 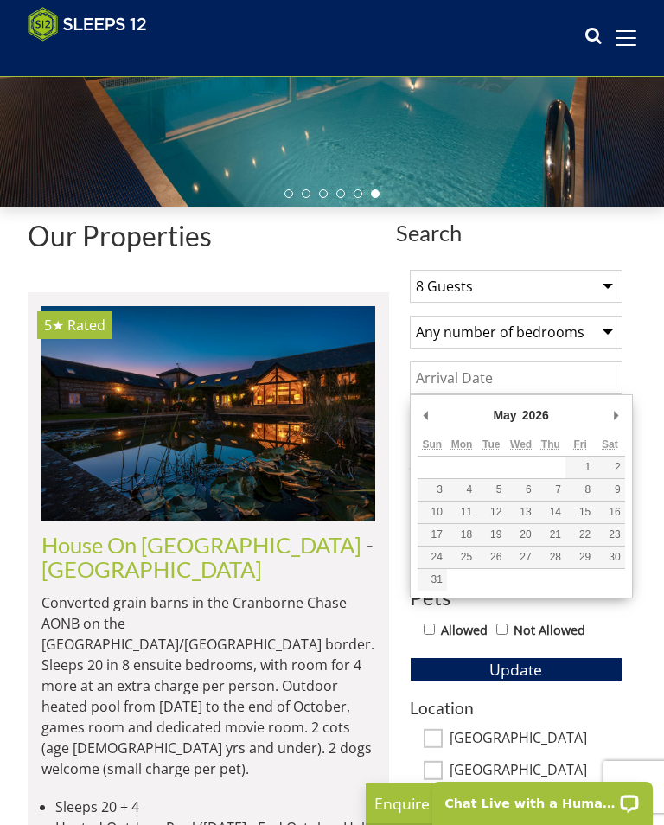 What do you see at coordinates (504, 804) in the screenshot?
I see `p: Enquire Now` at bounding box center [504, 804].